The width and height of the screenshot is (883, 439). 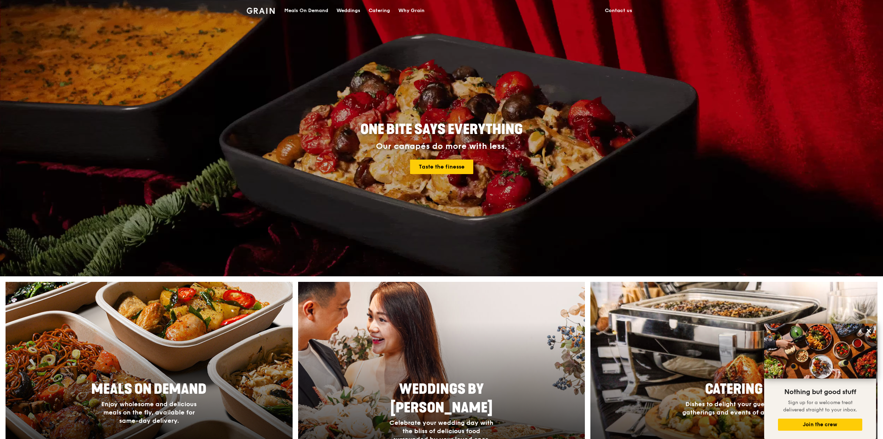 I want to click on button: Join the crew, so click(x=820, y=425).